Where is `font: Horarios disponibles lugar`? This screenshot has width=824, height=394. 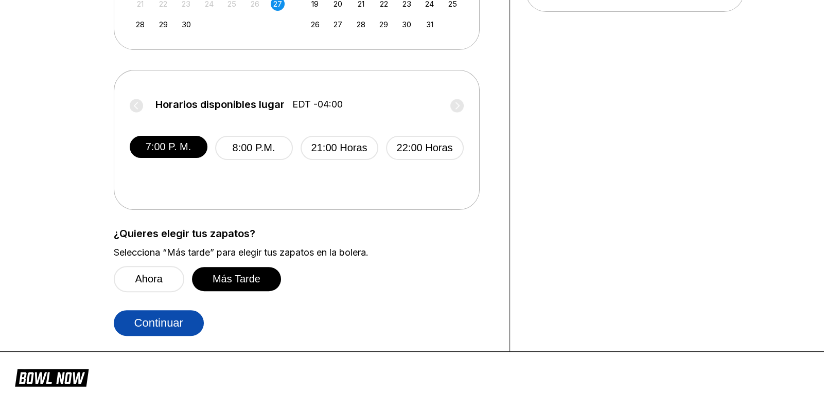 font: Horarios disponibles lugar is located at coordinates (220, 104).